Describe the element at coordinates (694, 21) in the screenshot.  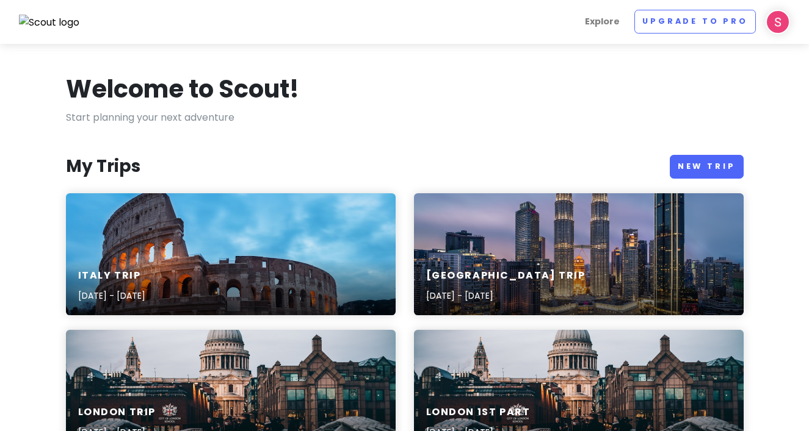
I see `a: Upgrade to Pro` at that location.